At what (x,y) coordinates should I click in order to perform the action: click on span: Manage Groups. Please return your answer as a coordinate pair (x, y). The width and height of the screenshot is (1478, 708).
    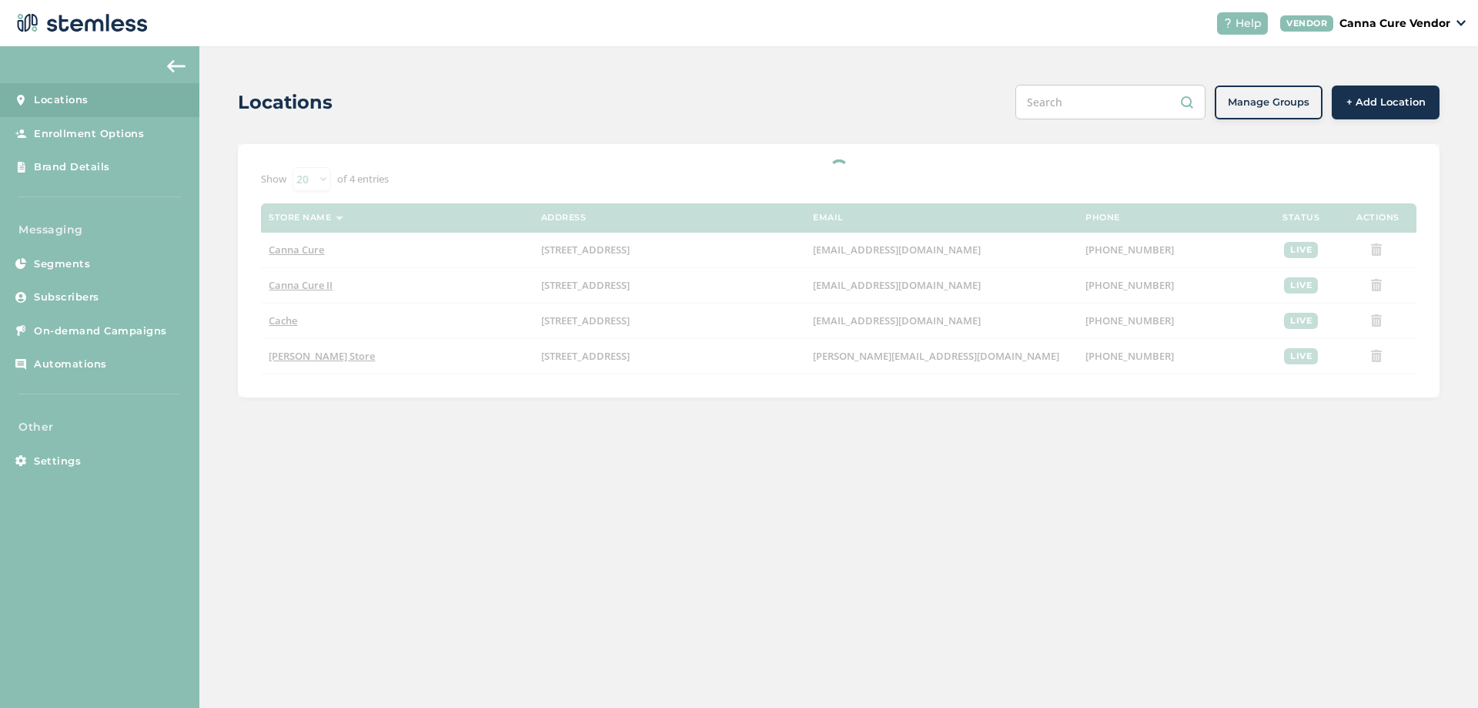
    Looking at the image, I should click on (1269, 102).